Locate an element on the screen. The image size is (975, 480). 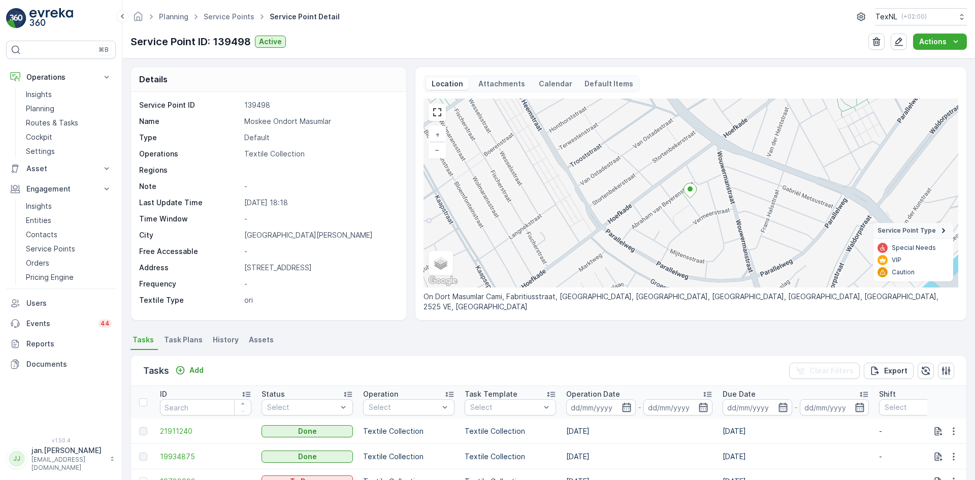
p: Attachments is located at coordinates (502, 84).